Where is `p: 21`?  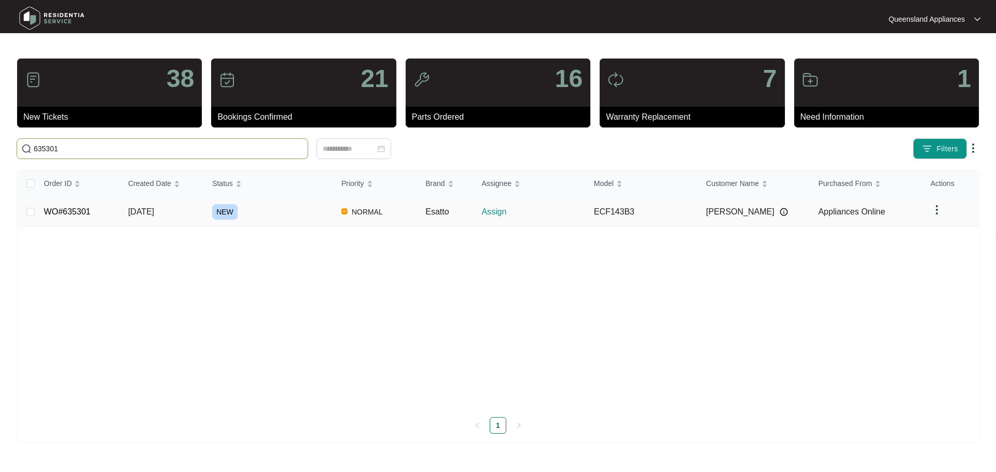
p: 21 is located at coordinates (374, 79).